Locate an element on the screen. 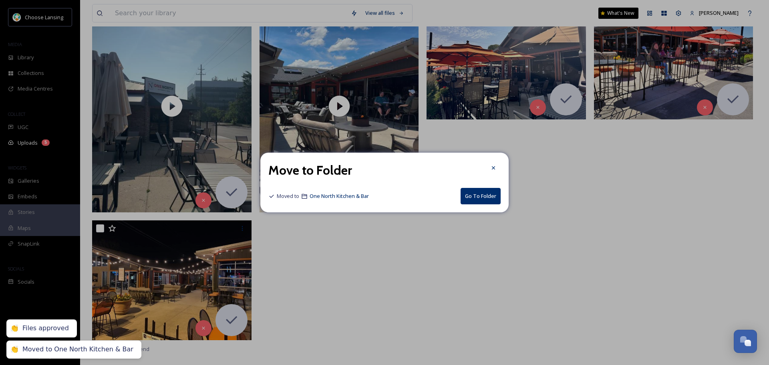  span: Moved to is located at coordinates (288, 196).